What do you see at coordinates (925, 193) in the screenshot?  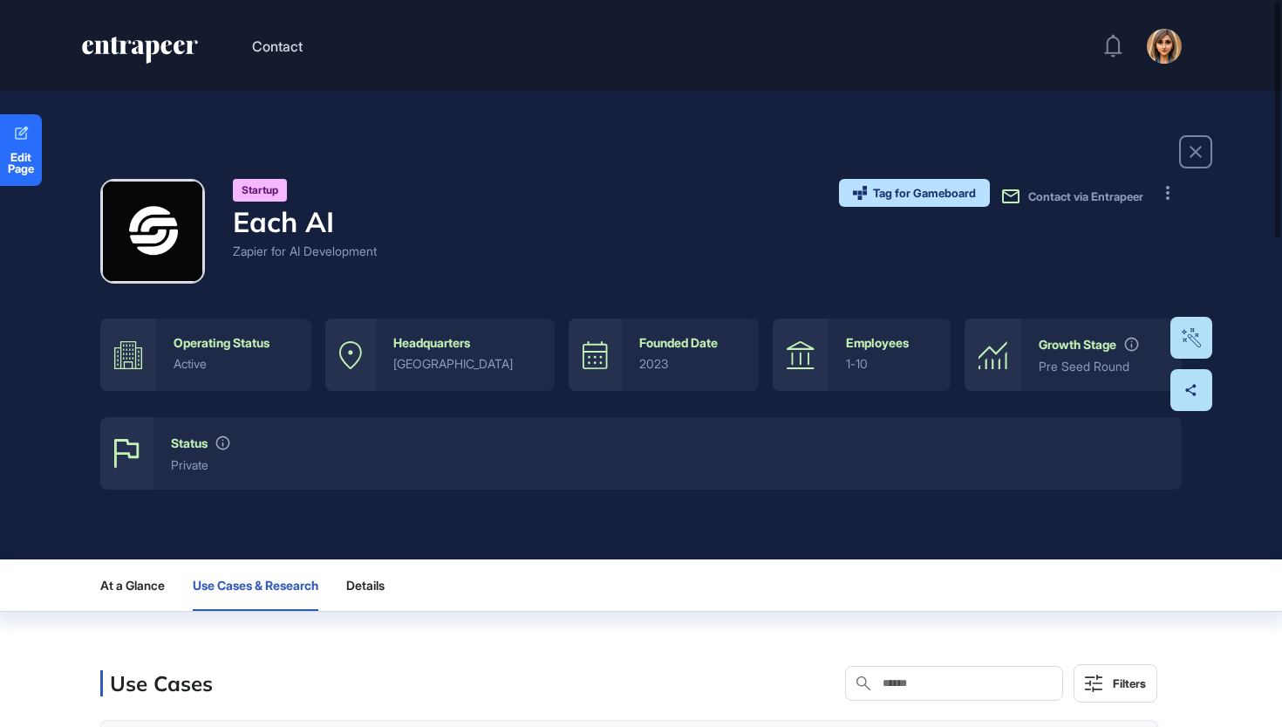 I see `span: Tag for Gameboard` at bounding box center [925, 193].